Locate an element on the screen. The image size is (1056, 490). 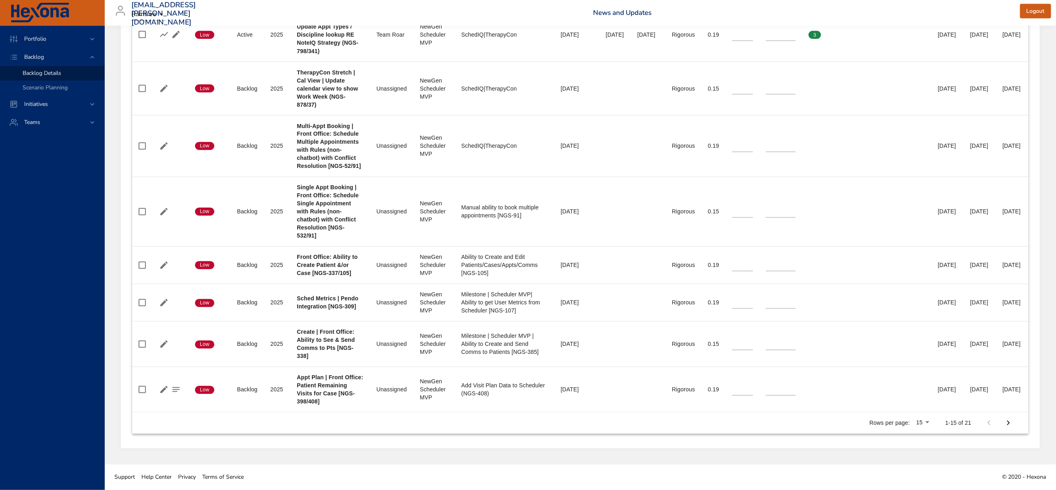
div: Manual ability to book multiple appointments [NGS-91] is located at coordinates (504, 212).